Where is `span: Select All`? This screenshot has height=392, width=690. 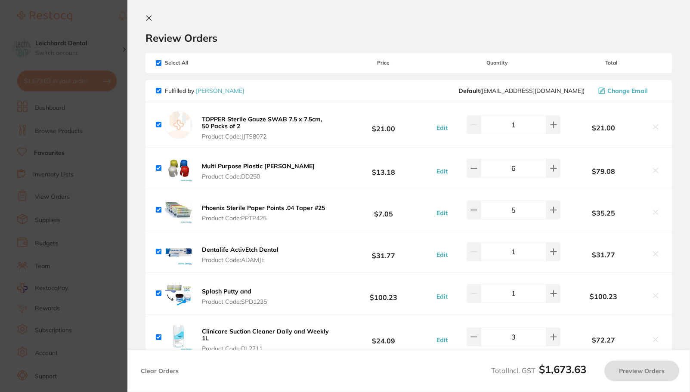
span: Select All is located at coordinates (199, 63).